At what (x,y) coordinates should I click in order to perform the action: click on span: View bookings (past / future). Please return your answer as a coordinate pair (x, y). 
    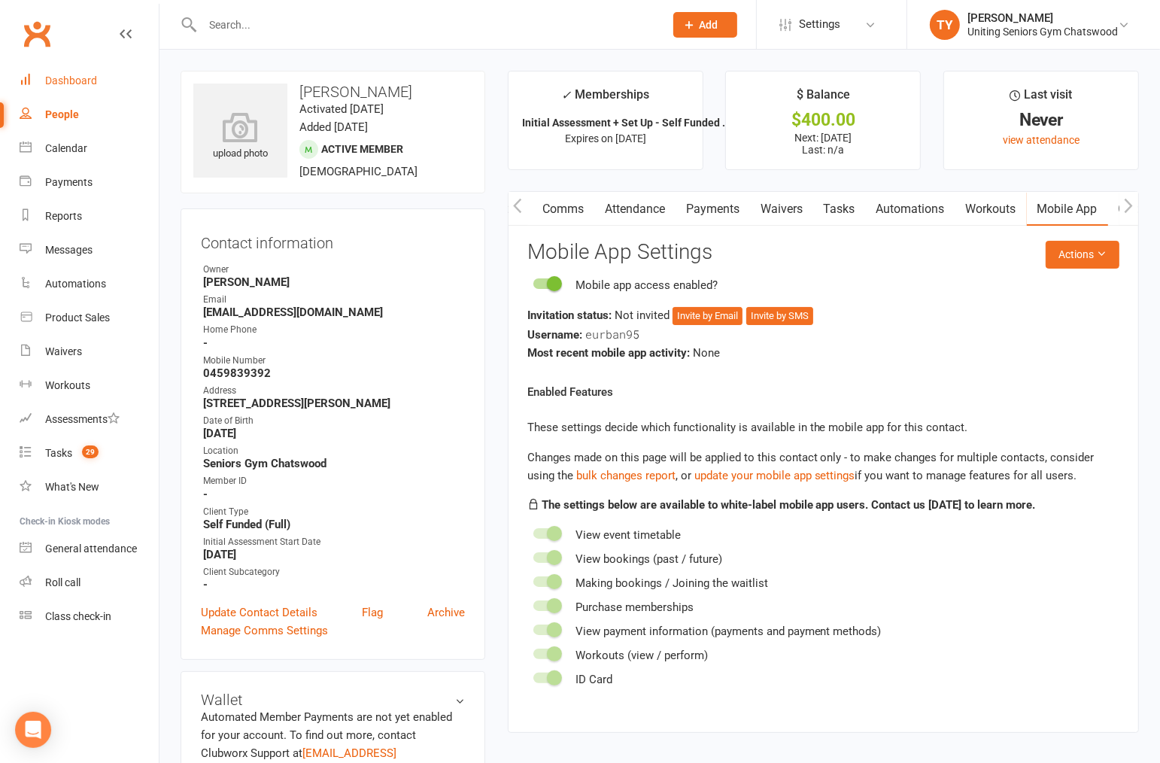
    Looking at the image, I should click on (649, 559).